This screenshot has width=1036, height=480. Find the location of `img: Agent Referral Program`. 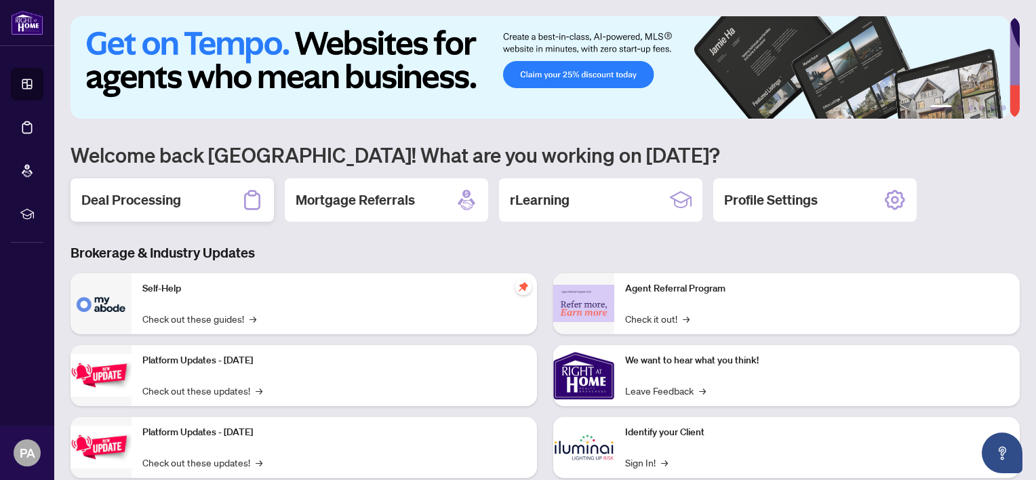

img: Agent Referral Program is located at coordinates (584, 303).